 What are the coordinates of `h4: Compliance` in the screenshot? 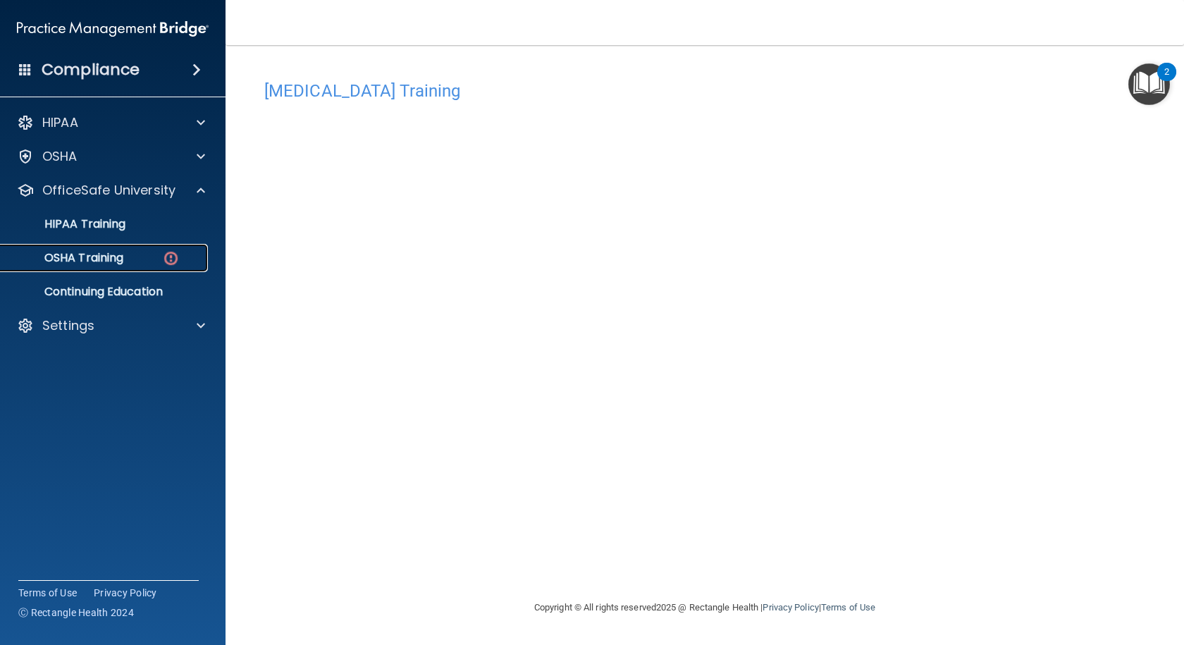 It's located at (90, 70).